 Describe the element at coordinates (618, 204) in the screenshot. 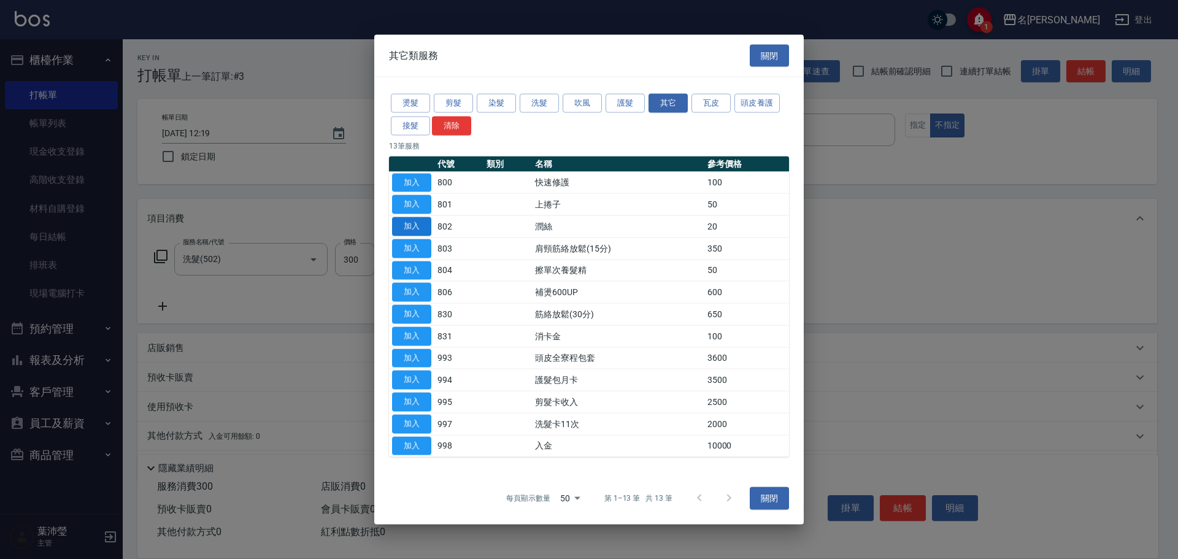

I see `td: 上捲子` at that location.